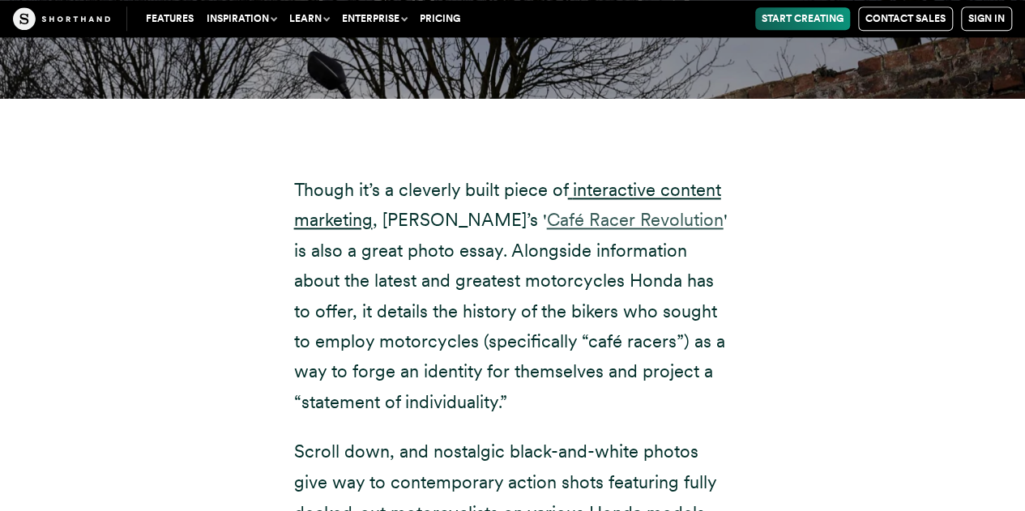  Describe the element at coordinates (62, 19) in the screenshot. I see `img: The Craft` at that location.